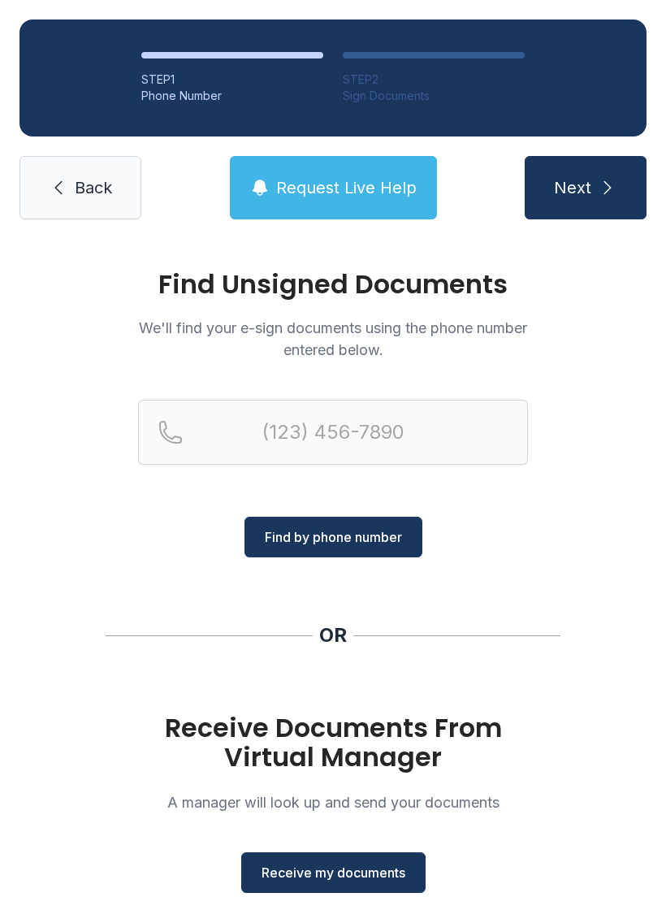 This screenshot has width=666, height=923. I want to click on input: Reservation phone number, so click(333, 432).